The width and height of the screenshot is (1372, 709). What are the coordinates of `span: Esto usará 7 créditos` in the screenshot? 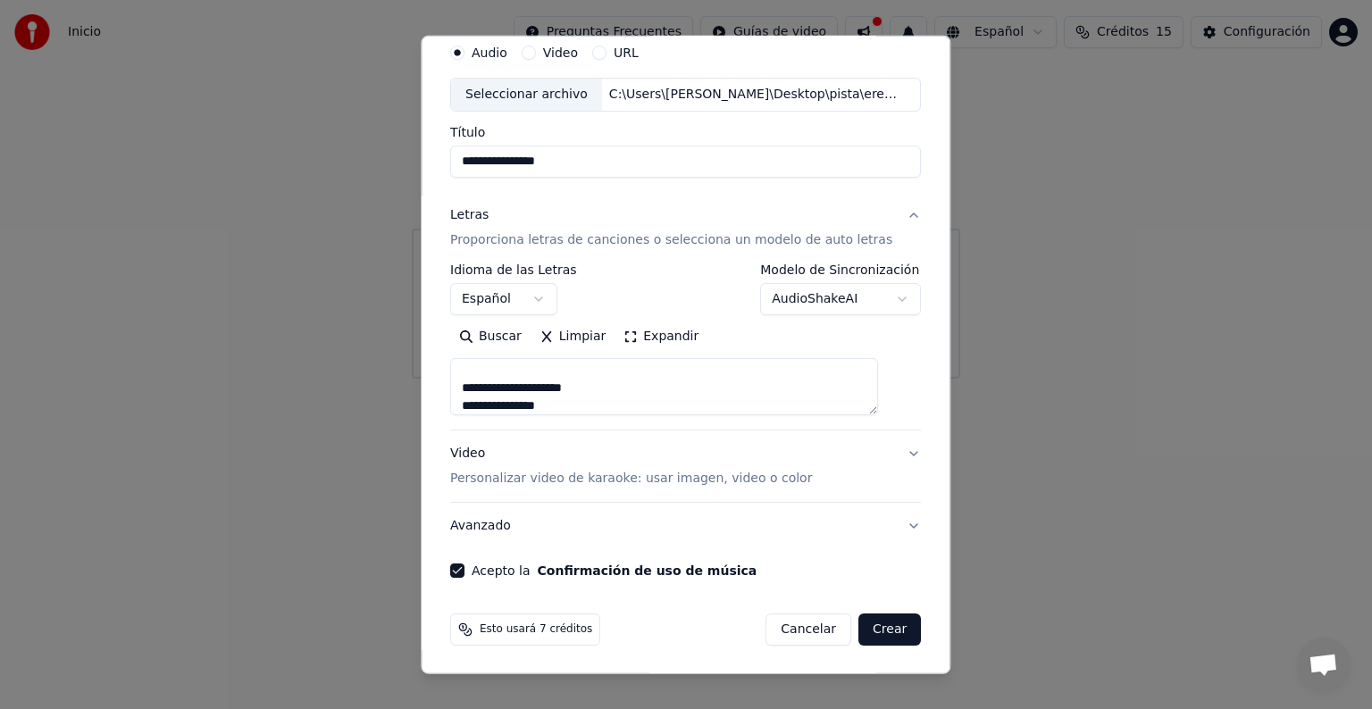 It's located at (536, 630).